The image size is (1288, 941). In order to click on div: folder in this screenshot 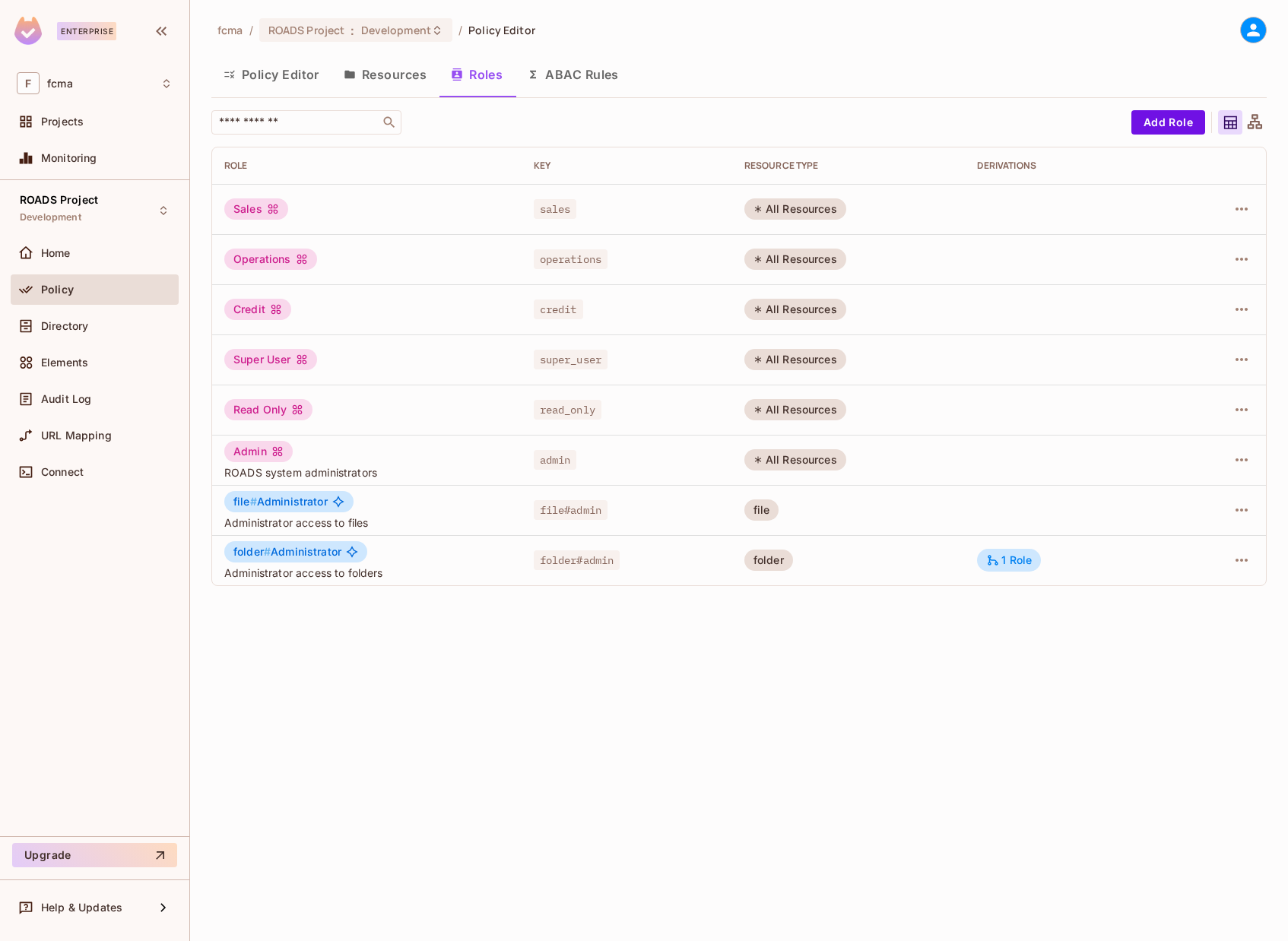, I will do `click(769, 560)`.